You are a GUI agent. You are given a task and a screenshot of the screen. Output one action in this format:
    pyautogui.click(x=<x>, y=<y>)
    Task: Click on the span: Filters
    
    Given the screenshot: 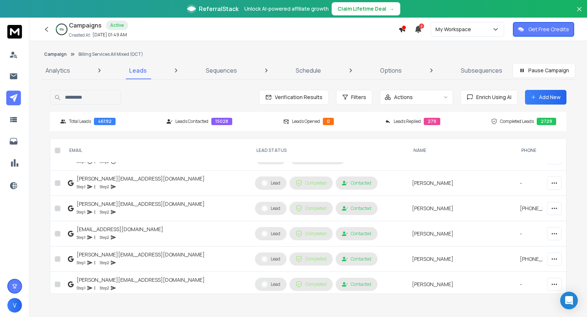 What is the action you would take?
    pyautogui.click(x=358, y=97)
    